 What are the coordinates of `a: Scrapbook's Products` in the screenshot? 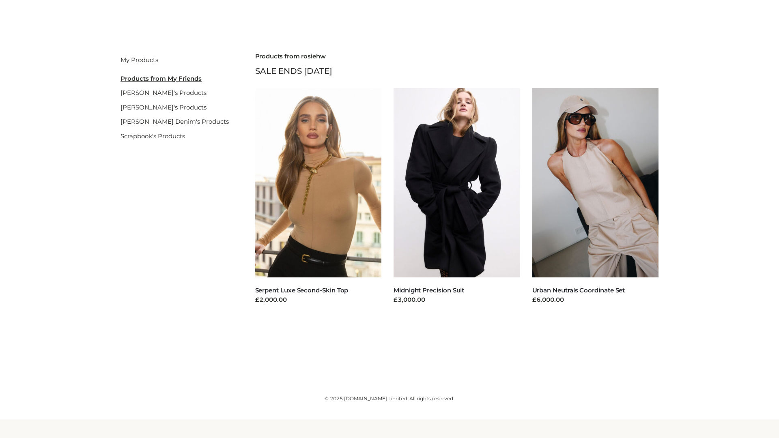 It's located at (152, 136).